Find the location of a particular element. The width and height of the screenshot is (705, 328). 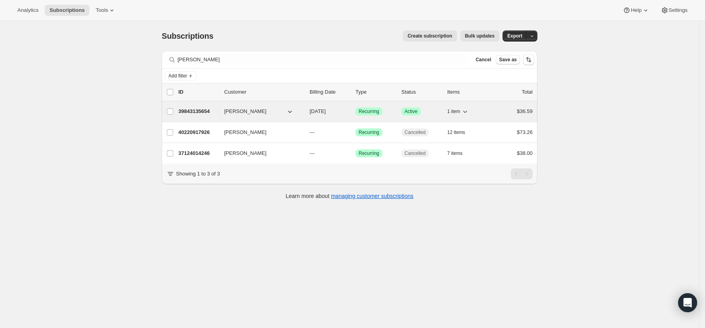

p: Showing 1 to 3 of 3 is located at coordinates (198, 174).